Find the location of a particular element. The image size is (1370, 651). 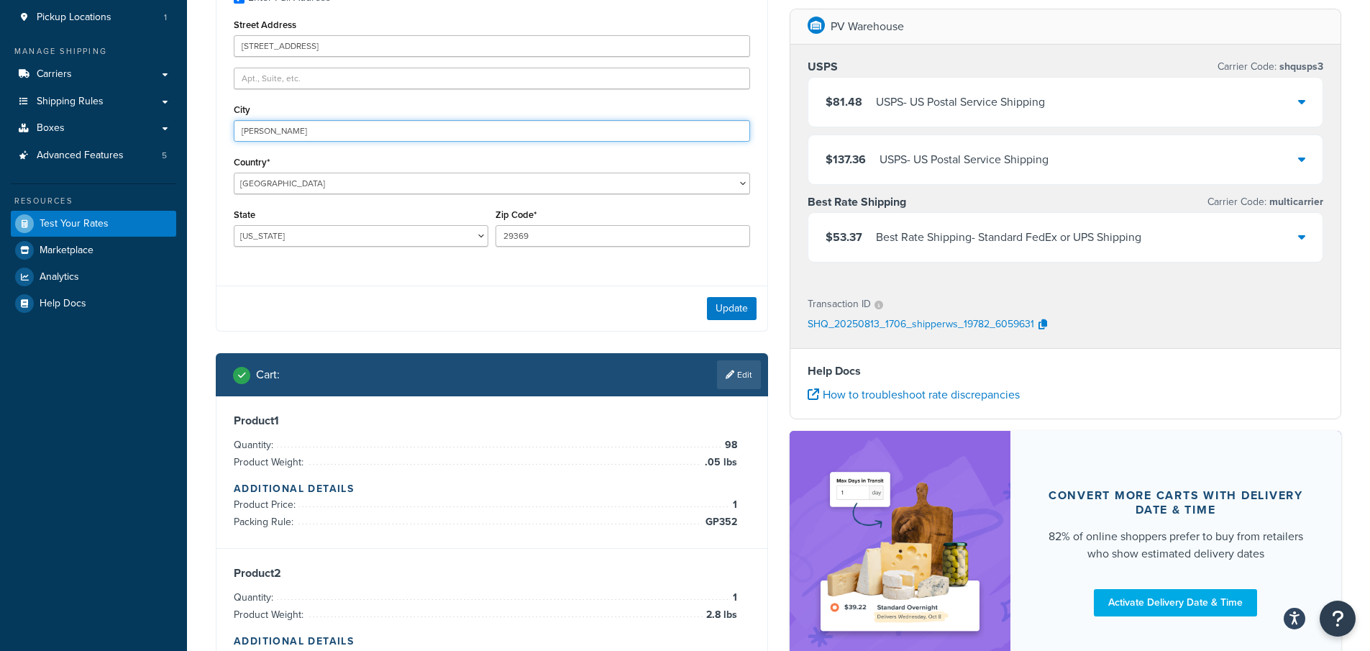

p: SHQ_20250813_1706_shipperws_19782_6059631 is located at coordinates (920, 325).